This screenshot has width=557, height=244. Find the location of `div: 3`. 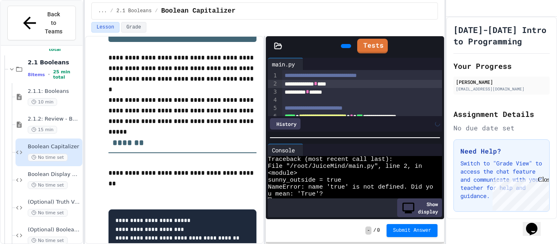

div: 3 is located at coordinates (273, 92).